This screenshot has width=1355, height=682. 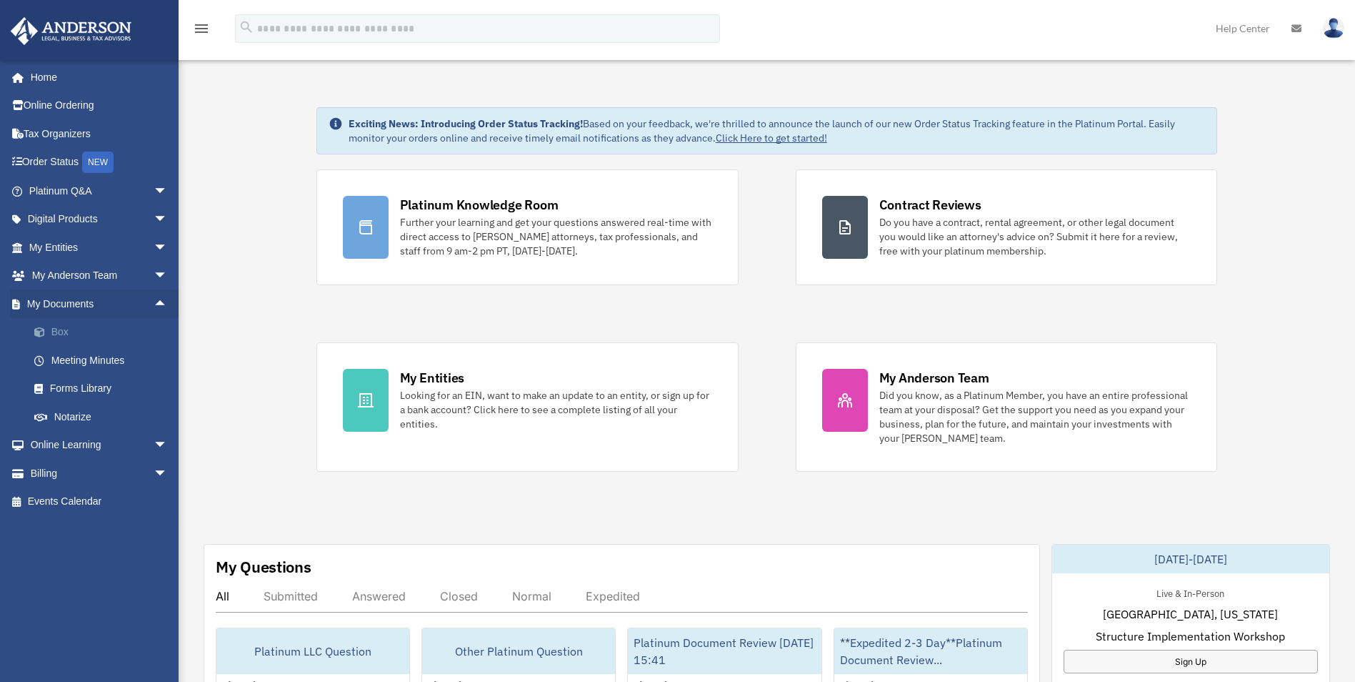 I want to click on a: Home, so click(x=96, y=77).